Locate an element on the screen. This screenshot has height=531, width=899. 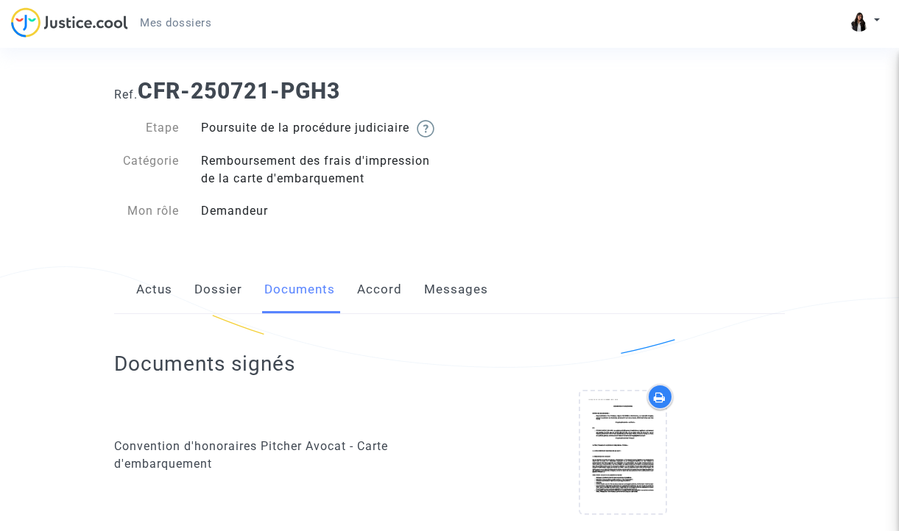
a: Accord is located at coordinates (379, 290).